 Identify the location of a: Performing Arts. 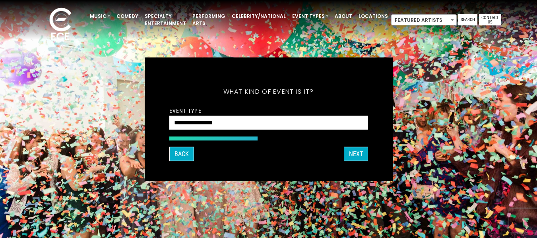
(209, 20).